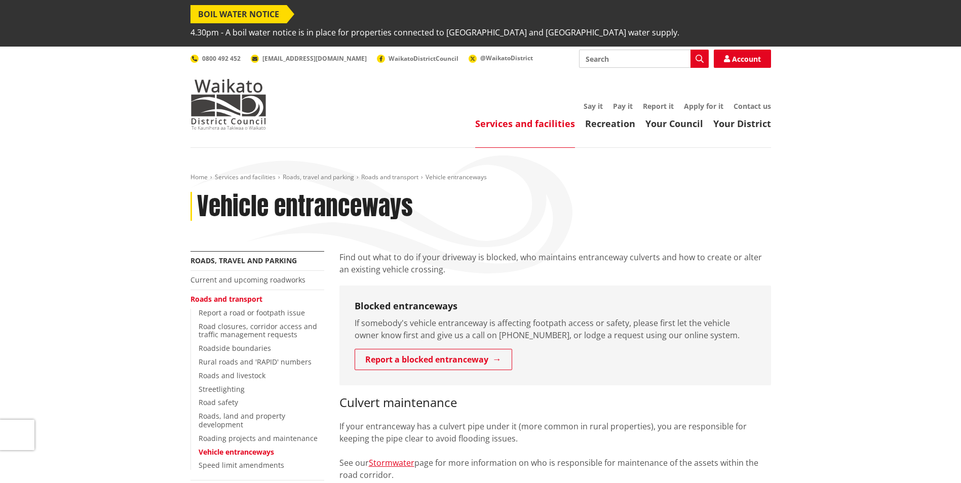 This screenshot has height=483, width=961. What do you see at coordinates (555, 451) in the screenshot?
I see `p: If your entranceway has a culvert pipe under it (more common in rural properties), you are respon...` at bounding box center [555, 451].